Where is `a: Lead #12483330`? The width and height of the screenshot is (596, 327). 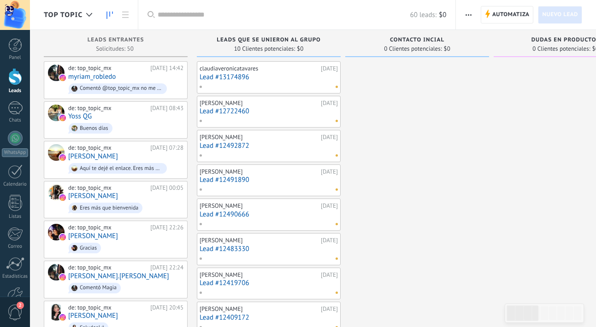
a: Lead #12483330 is located at coordinates (269, 249).